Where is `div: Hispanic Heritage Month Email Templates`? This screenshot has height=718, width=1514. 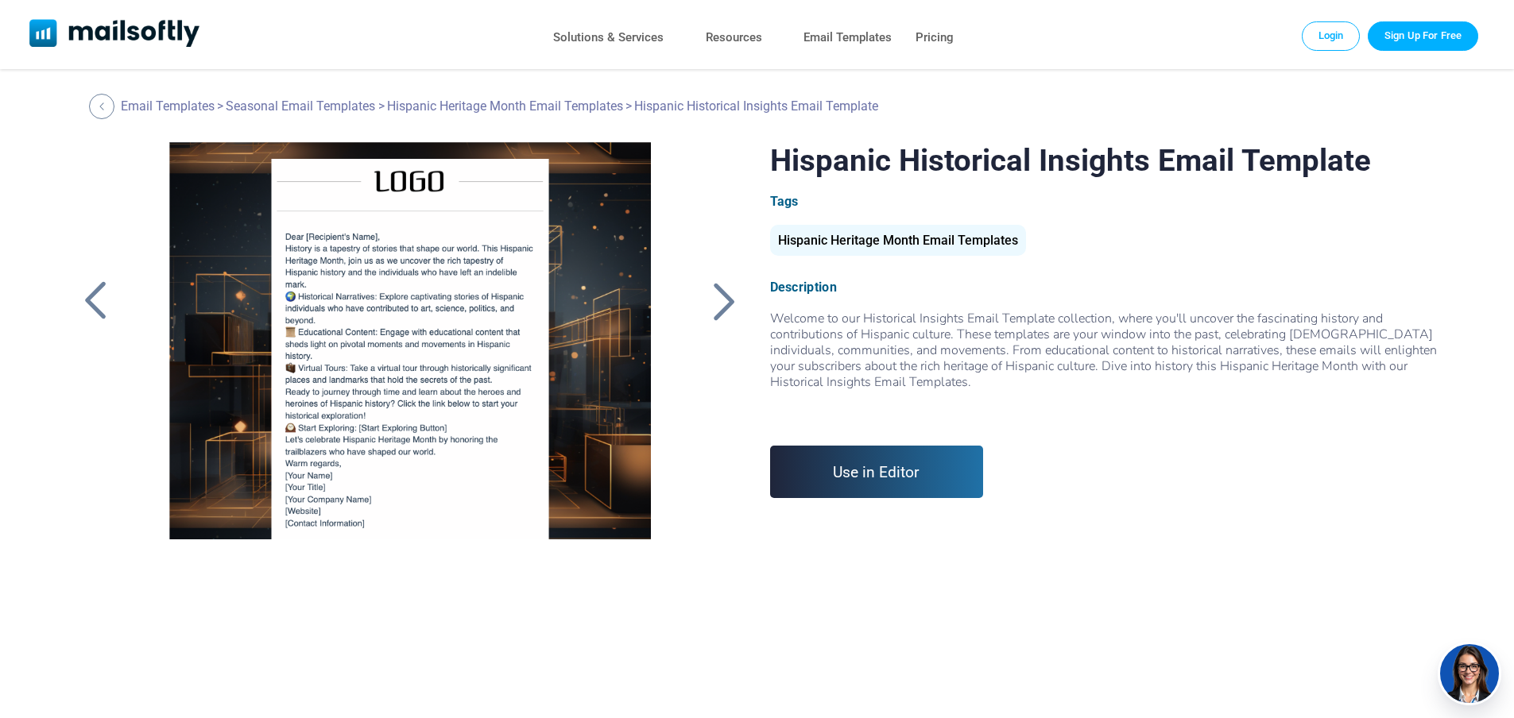 div: Hispanic Heritage Month Email Templates is located at coordinates (898, 240).